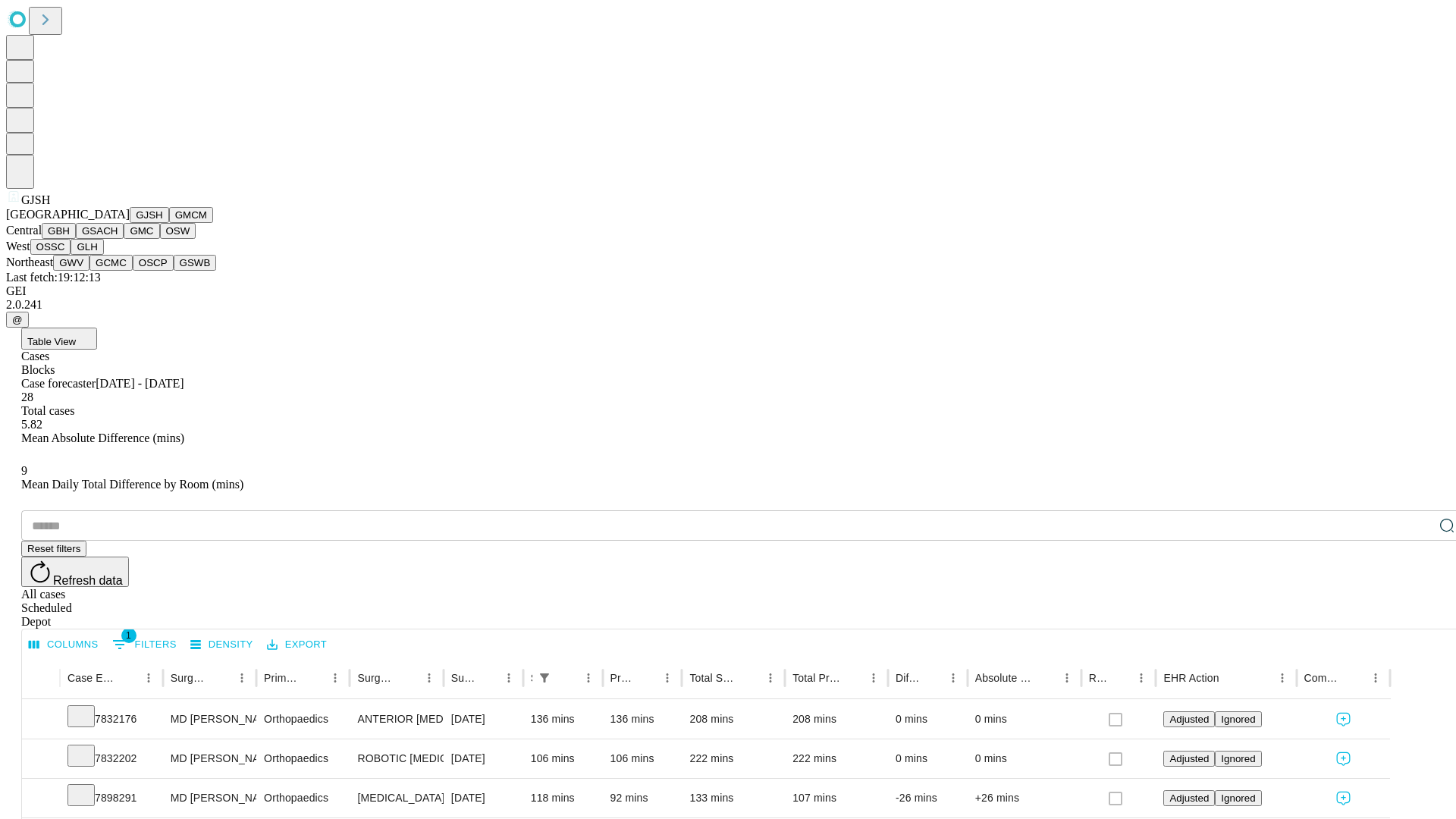  Describe the element at coordinates (48, 410) in the screenshot. I see `span: Total cases` at that location.